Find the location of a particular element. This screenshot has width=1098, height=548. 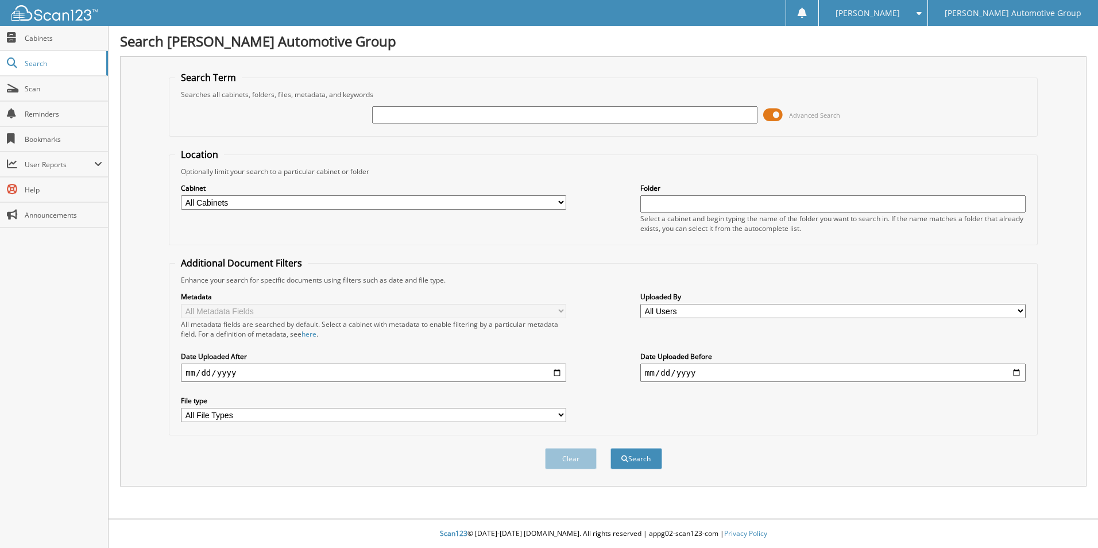

span: Scan123 is located at coordinates (454, 533).